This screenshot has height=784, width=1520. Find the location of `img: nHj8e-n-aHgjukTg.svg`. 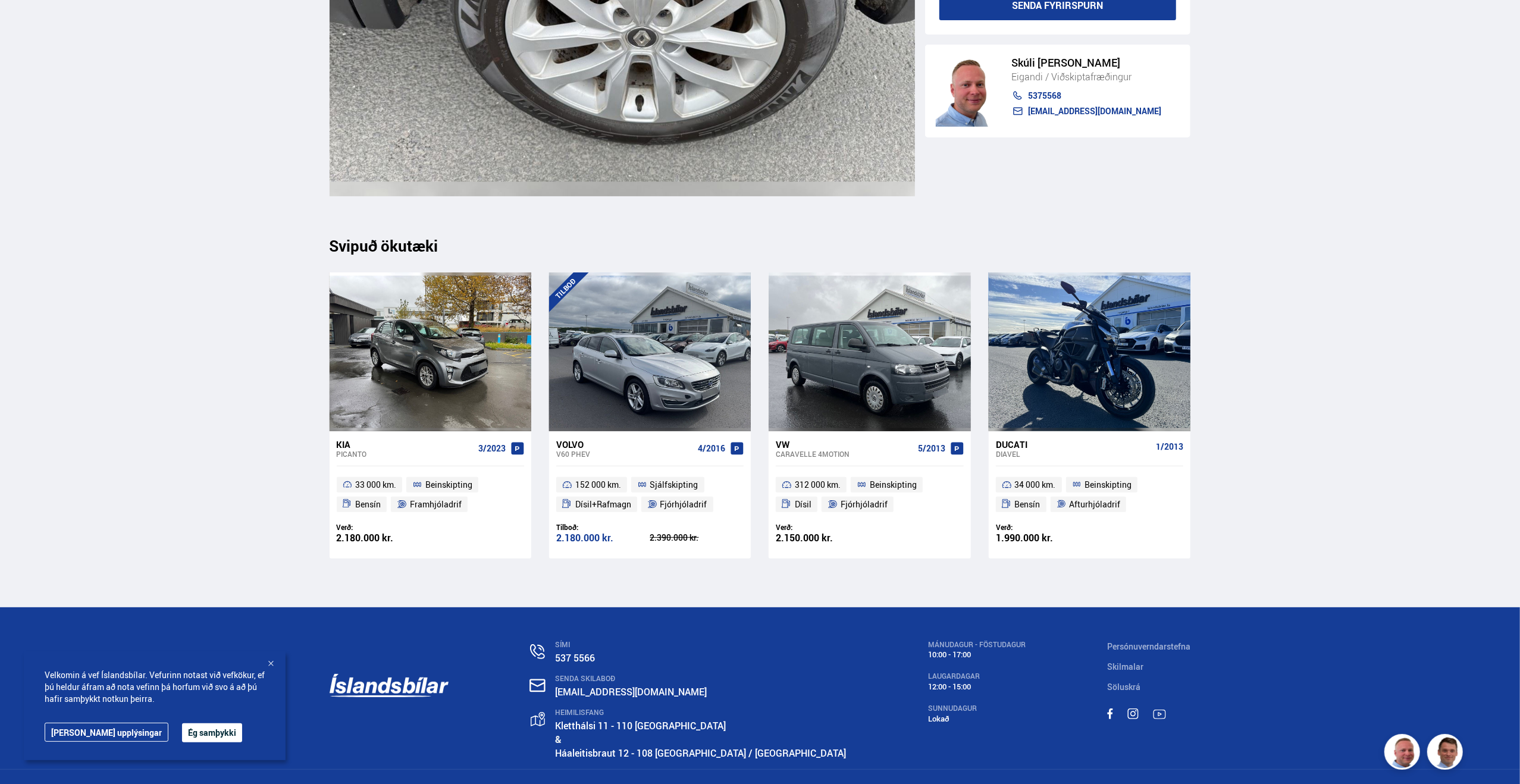

img: nHj8e-n-aHgjukTg.svg is located at coordinates (538, 685).